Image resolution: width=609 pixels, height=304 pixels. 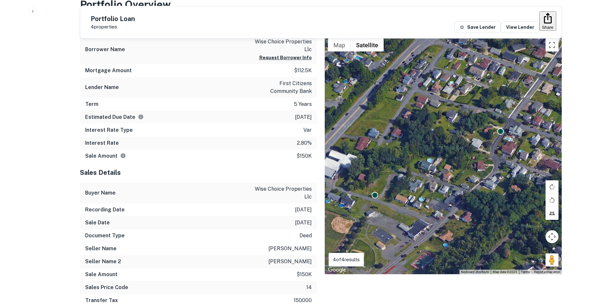 I want to click on h6: Seller Name 2, so click(x=103, y=261).